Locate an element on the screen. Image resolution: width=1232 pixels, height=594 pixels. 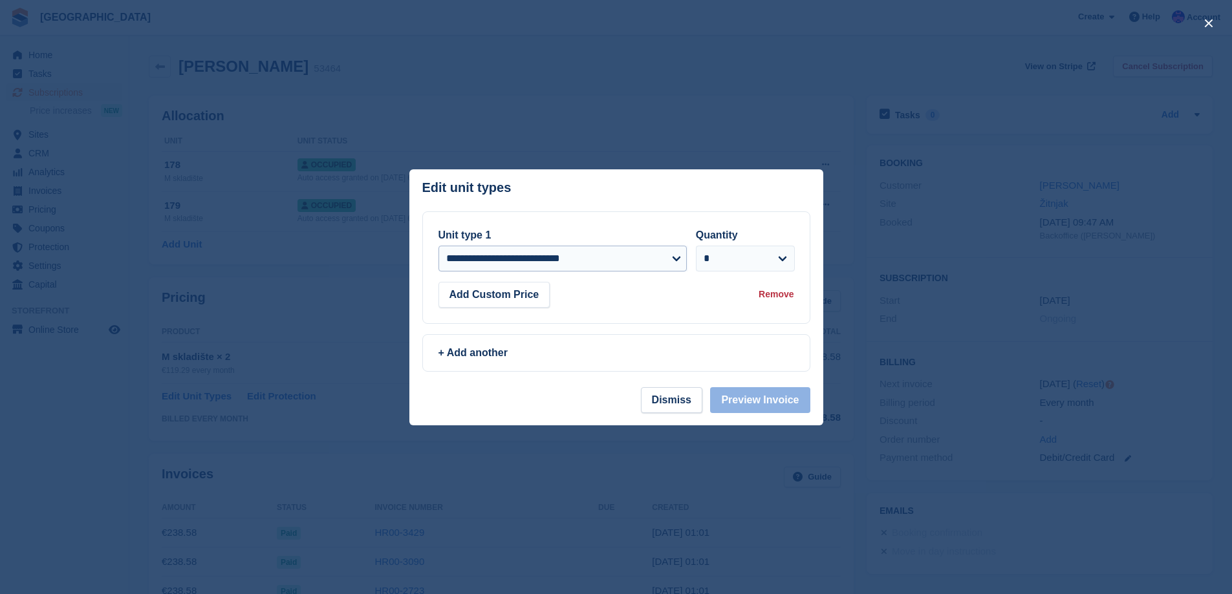
button: Preview Invoice is located at coordinates (760, 400).